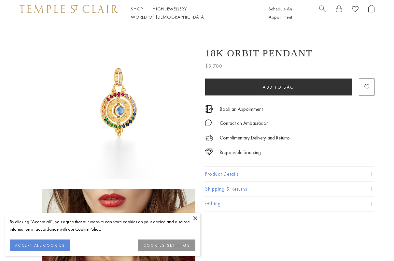 This screenshot has width=394, height=261. I want to click on span: $3,700, so click(214, 66).